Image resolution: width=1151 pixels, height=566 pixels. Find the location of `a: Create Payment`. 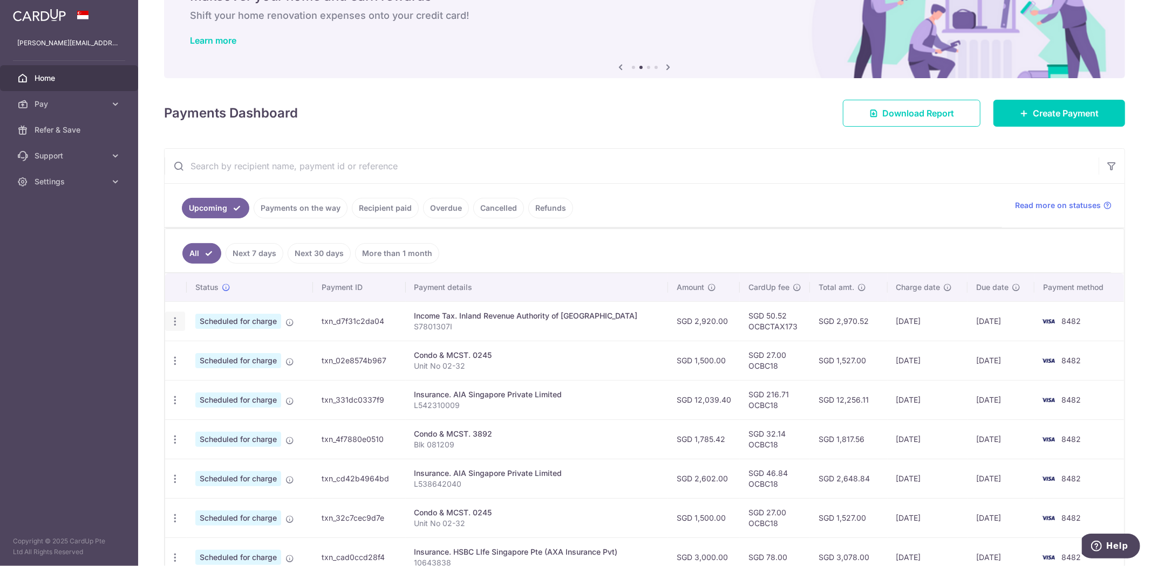

a: Create Payment is located at coordinates (1059, 113).